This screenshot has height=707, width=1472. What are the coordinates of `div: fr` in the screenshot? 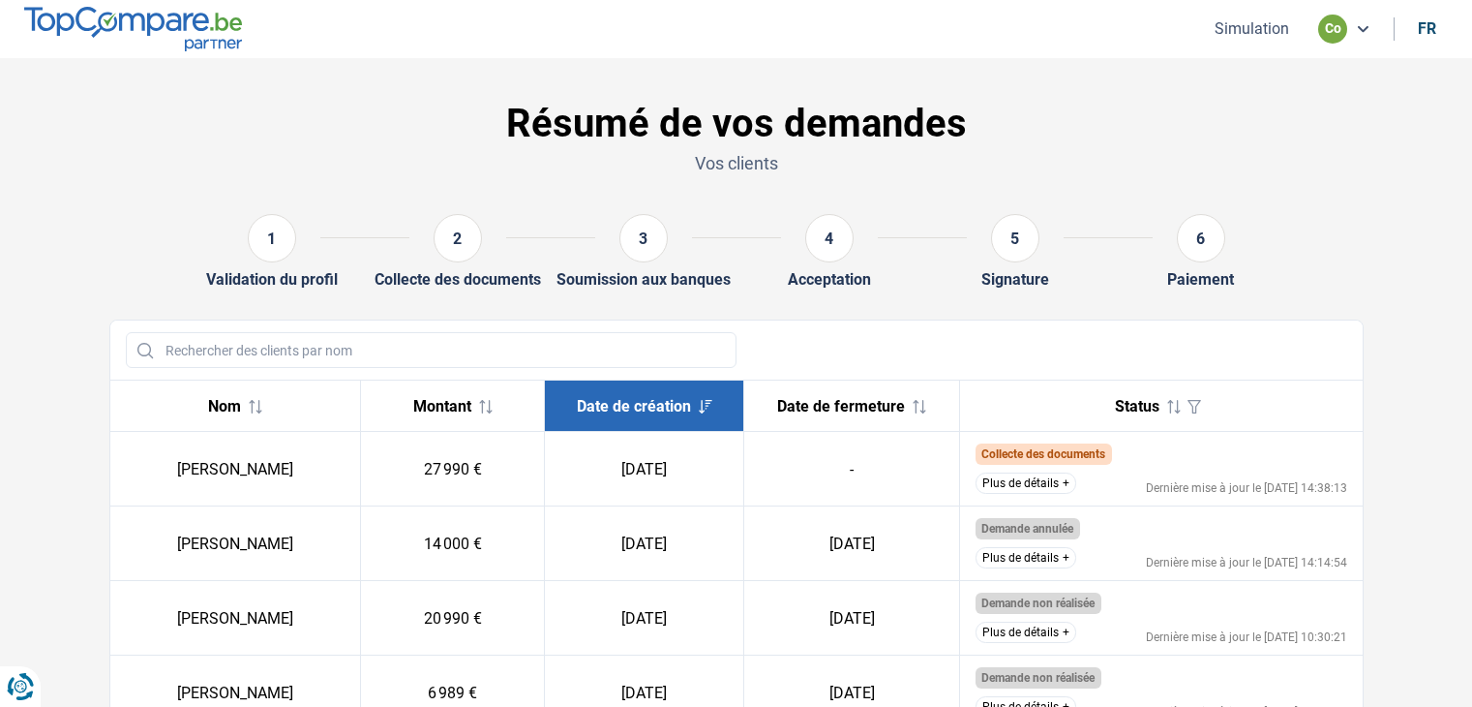 It's located at (1427, 28).